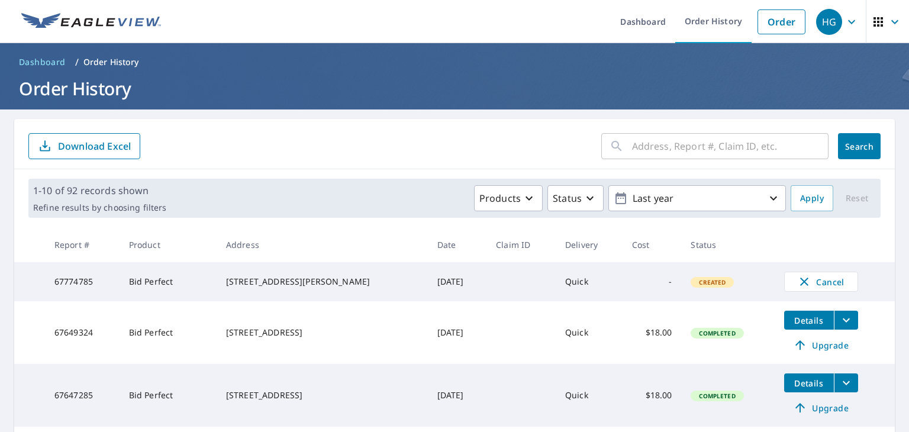 The width and height of the screenshot is (909, 432). What do you see at coordinates (168, 244) in the screenshot?
I see `th: Product` at bounding box center [168, 244].